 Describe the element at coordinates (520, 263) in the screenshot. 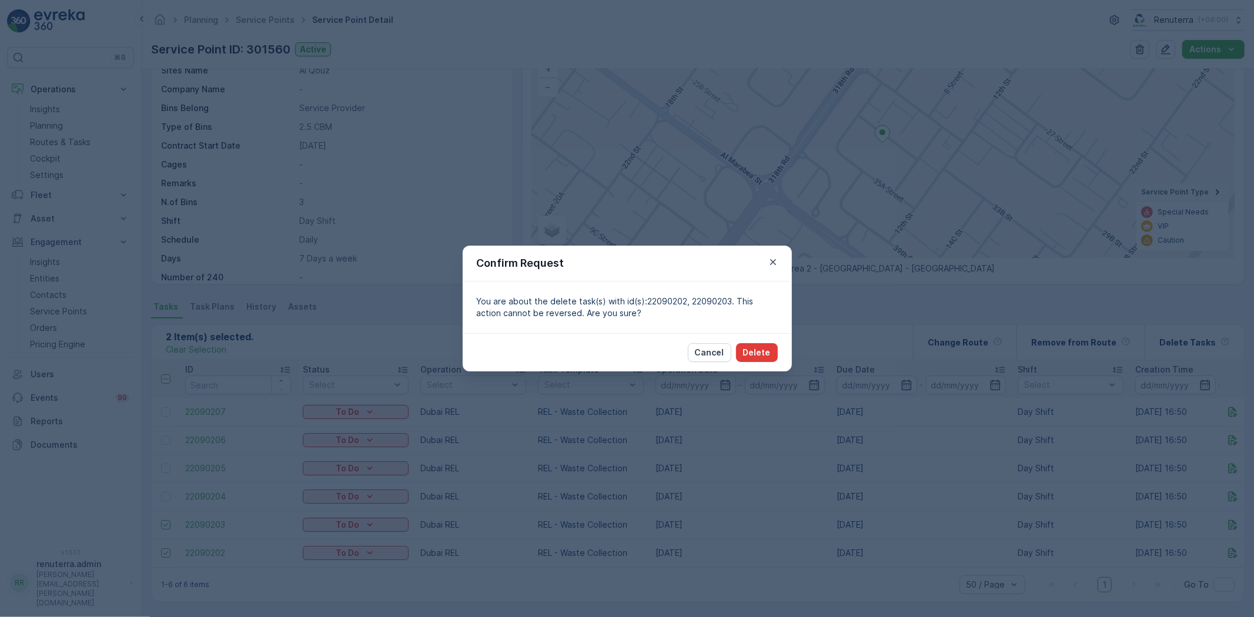

I see `p: Confirm Request` at that location.